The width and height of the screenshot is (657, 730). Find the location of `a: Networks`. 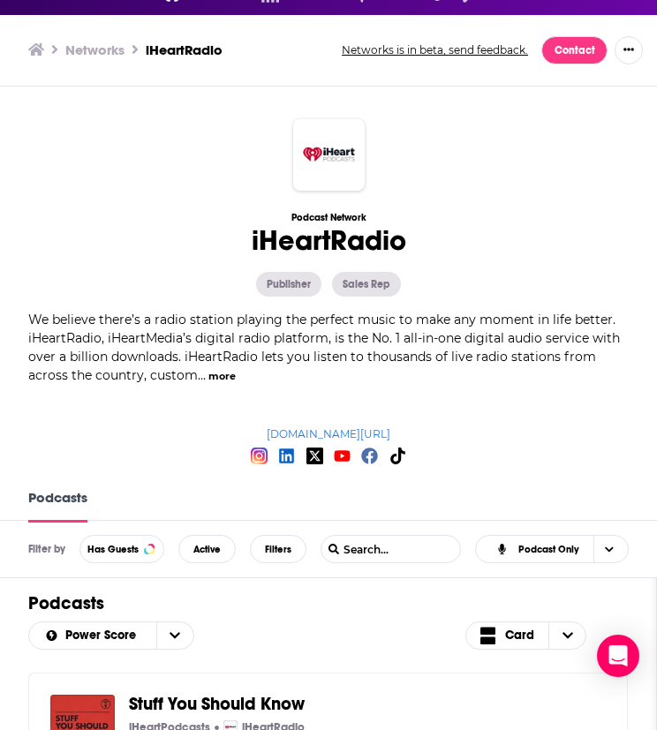

a: Networks is located at coordinates (95, 49).